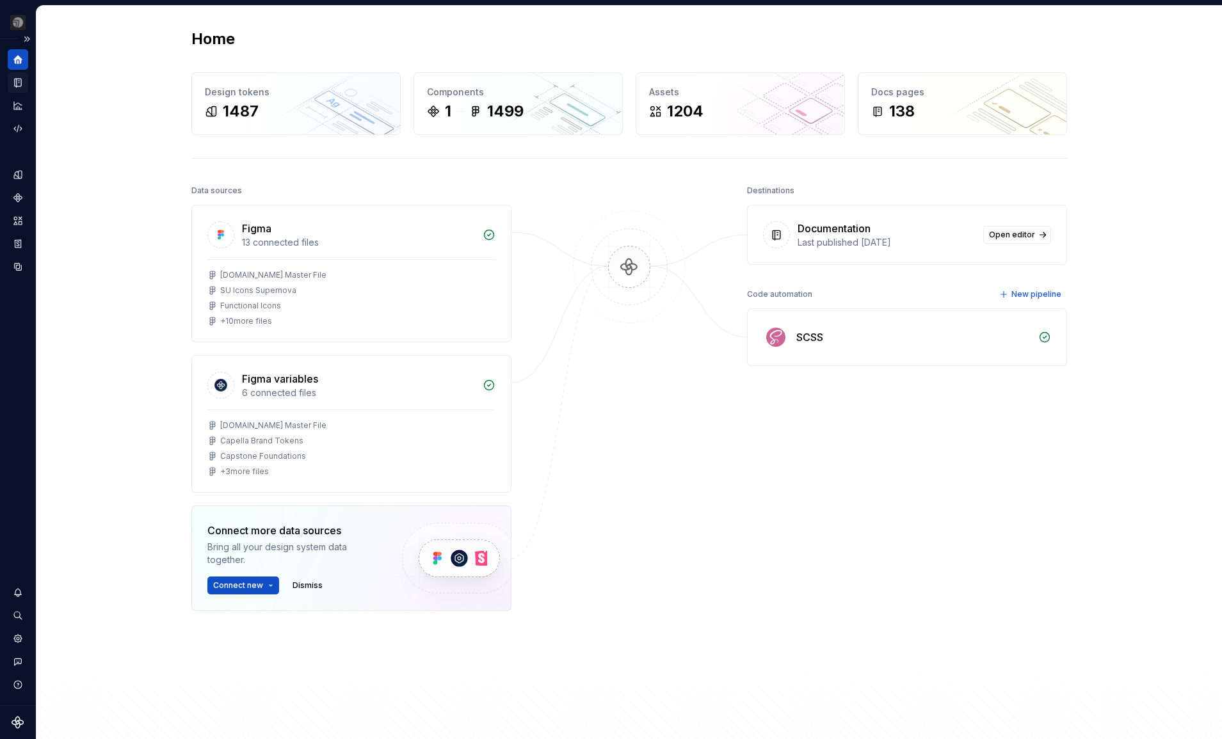  What do you see at coordinates (263, 456) in the screenshot?
I see `div: Capstone Foundations` at bounding box center [263, 456].